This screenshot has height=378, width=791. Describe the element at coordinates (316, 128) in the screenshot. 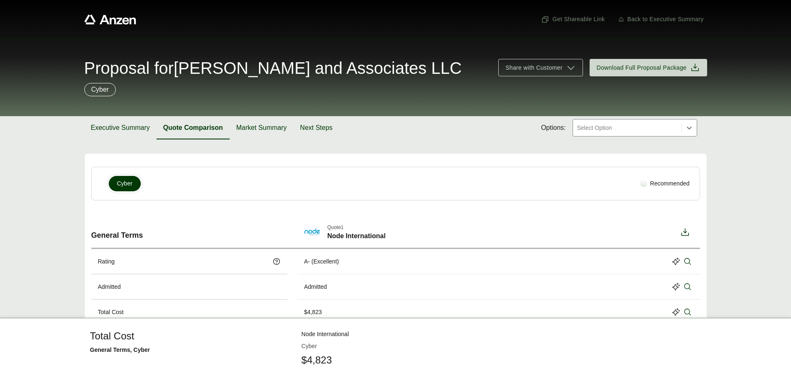

I see `button: Next Steps` at that location.